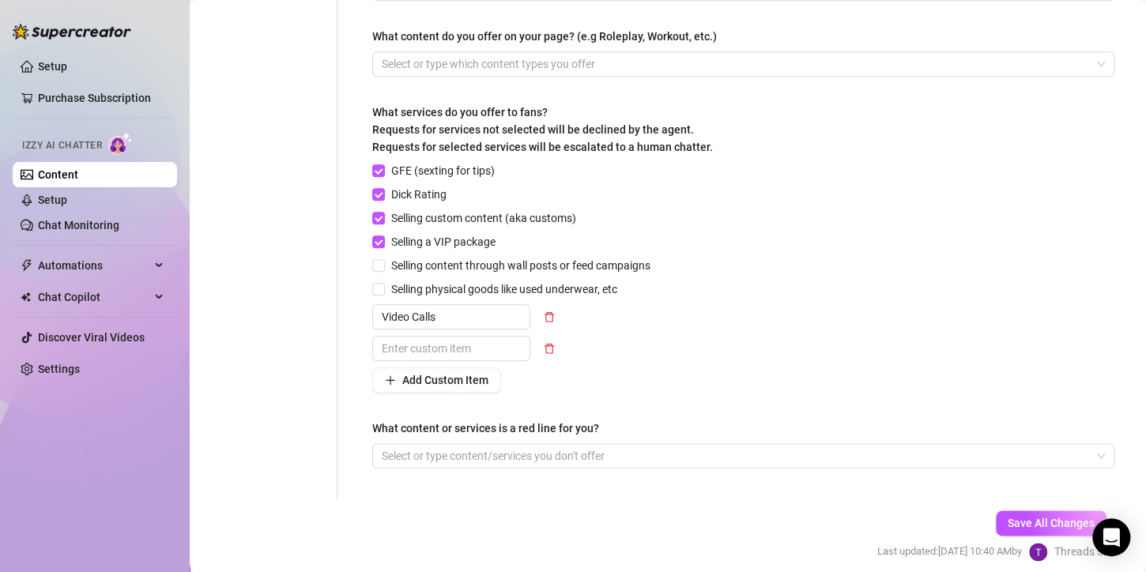  I want to click on div: Open Intercom Messenger, so click(1111, 538).